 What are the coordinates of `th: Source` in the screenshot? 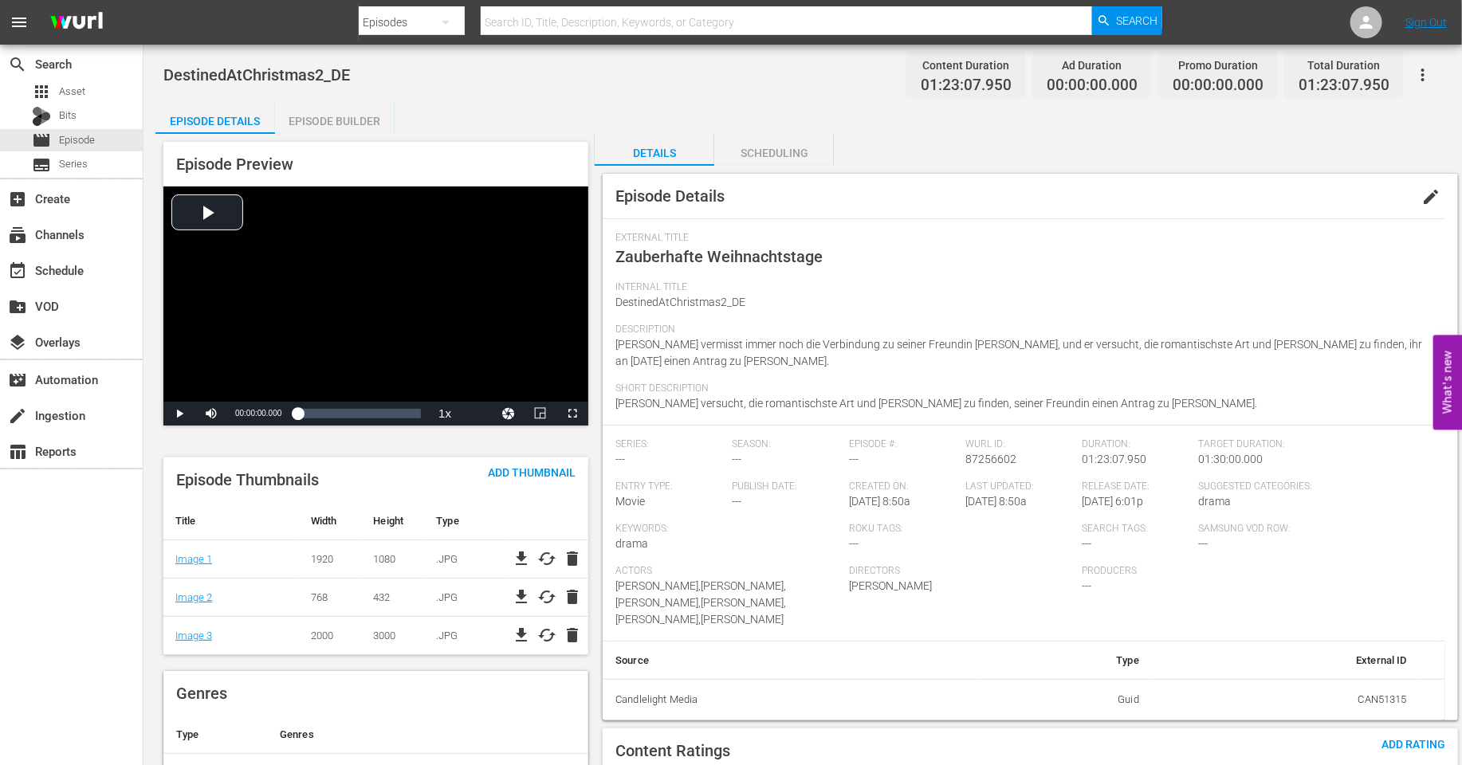 It's located at (792, 661).